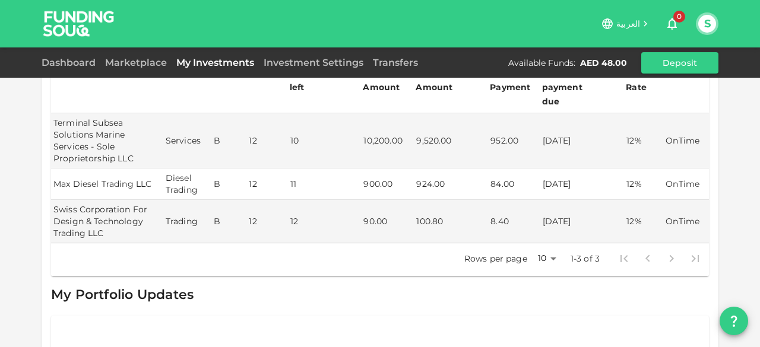 The height and width of the screenshot is (347, 760). I want to click on td: Services, so click(188, 141).